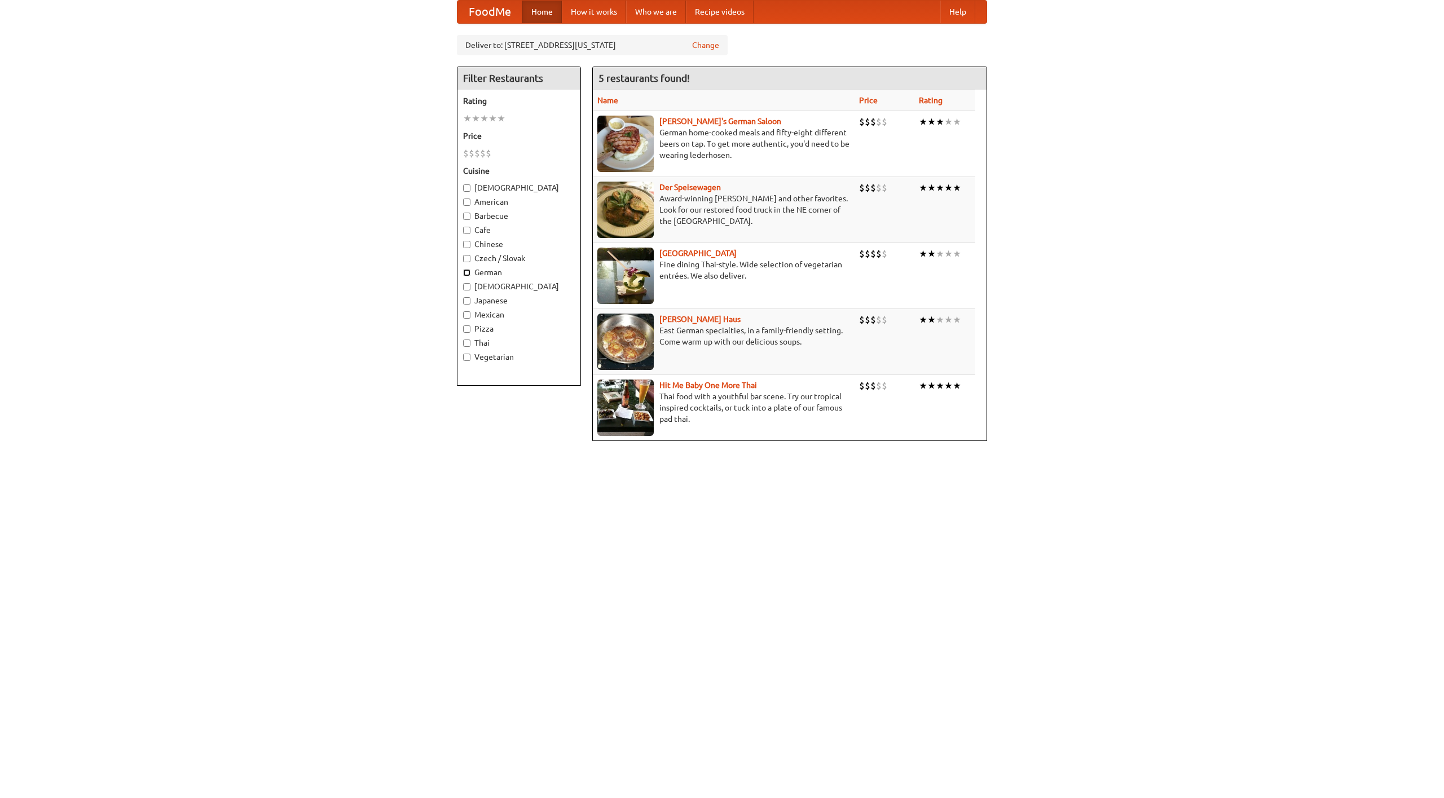 This screenshot has width=1444, height=798. Describe the element at coordinates (466, 202) in the screenshot. I see `input: American` at that location.